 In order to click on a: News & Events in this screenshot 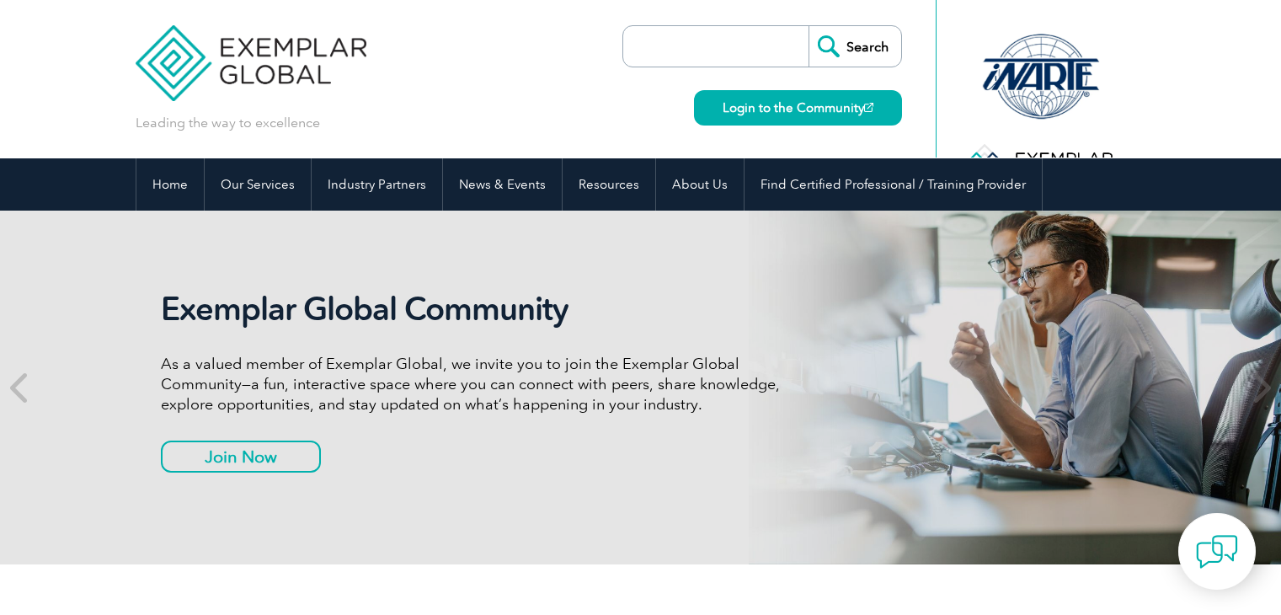, I will do `click(502, 184)`.